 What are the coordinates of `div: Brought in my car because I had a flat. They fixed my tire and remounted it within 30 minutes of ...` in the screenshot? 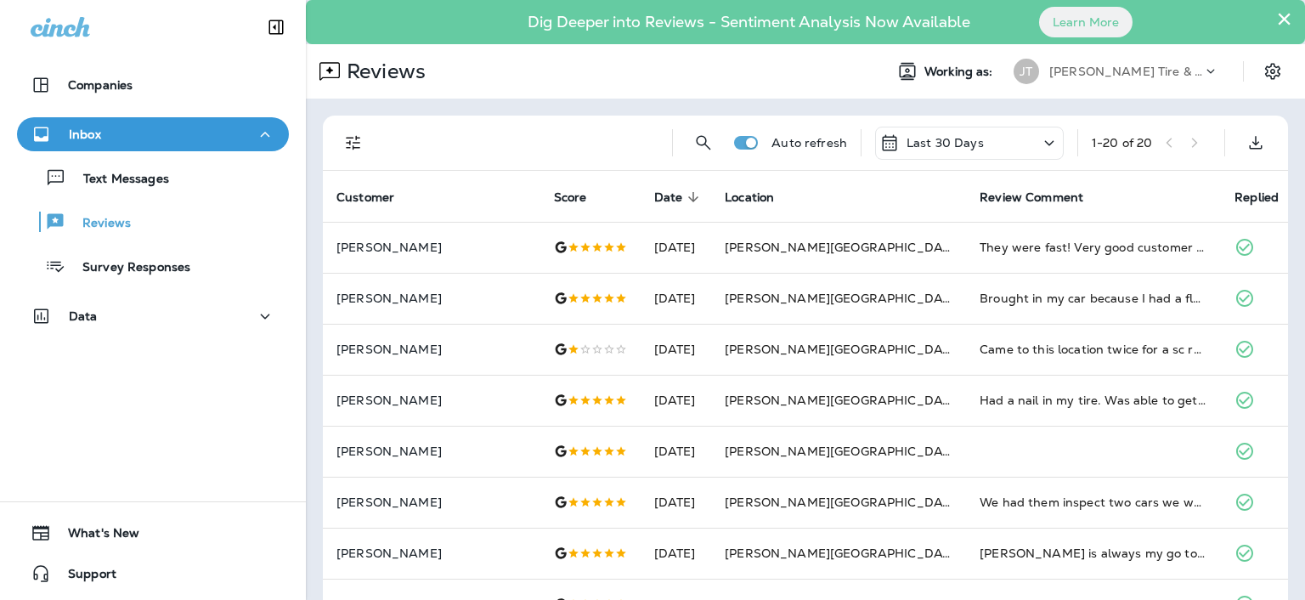 It's located at (1094, 298).